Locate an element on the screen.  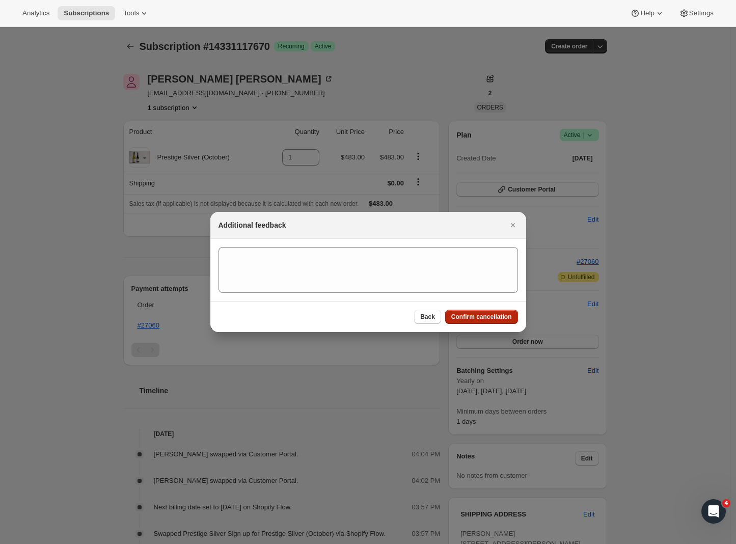
h2: Additional feedback is located at coordinates (252, 225).